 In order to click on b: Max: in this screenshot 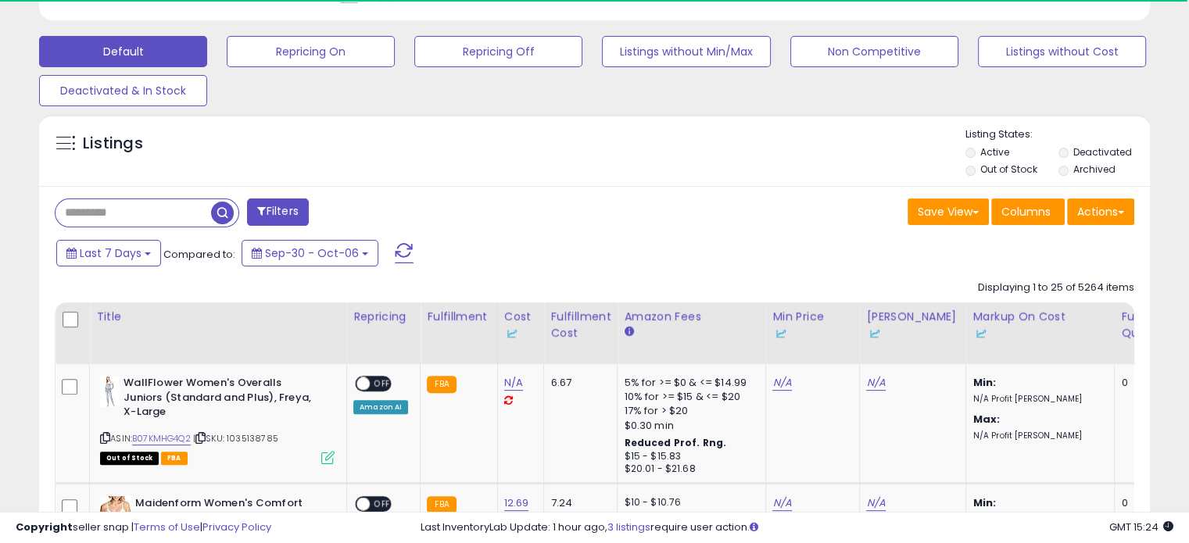, I will do `click(986, 419)`.